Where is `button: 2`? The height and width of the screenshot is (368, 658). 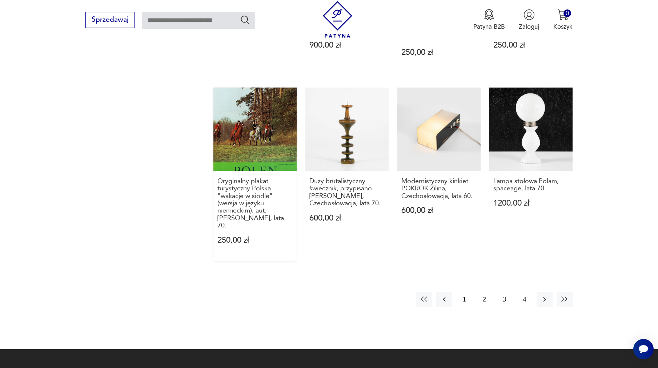 button: 2 is located at coordinates (484, 299).